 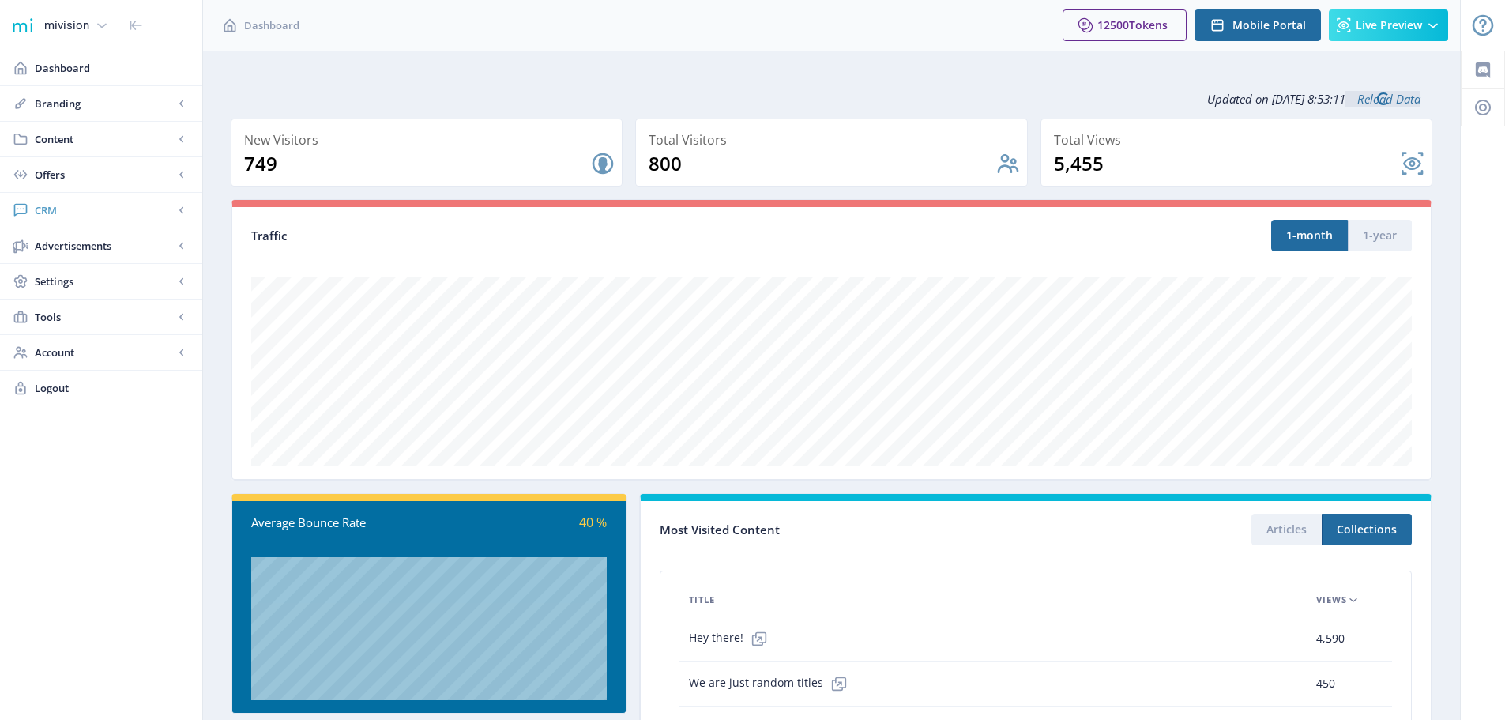 I want to click on span: Settings, so click(x=104, y=281).